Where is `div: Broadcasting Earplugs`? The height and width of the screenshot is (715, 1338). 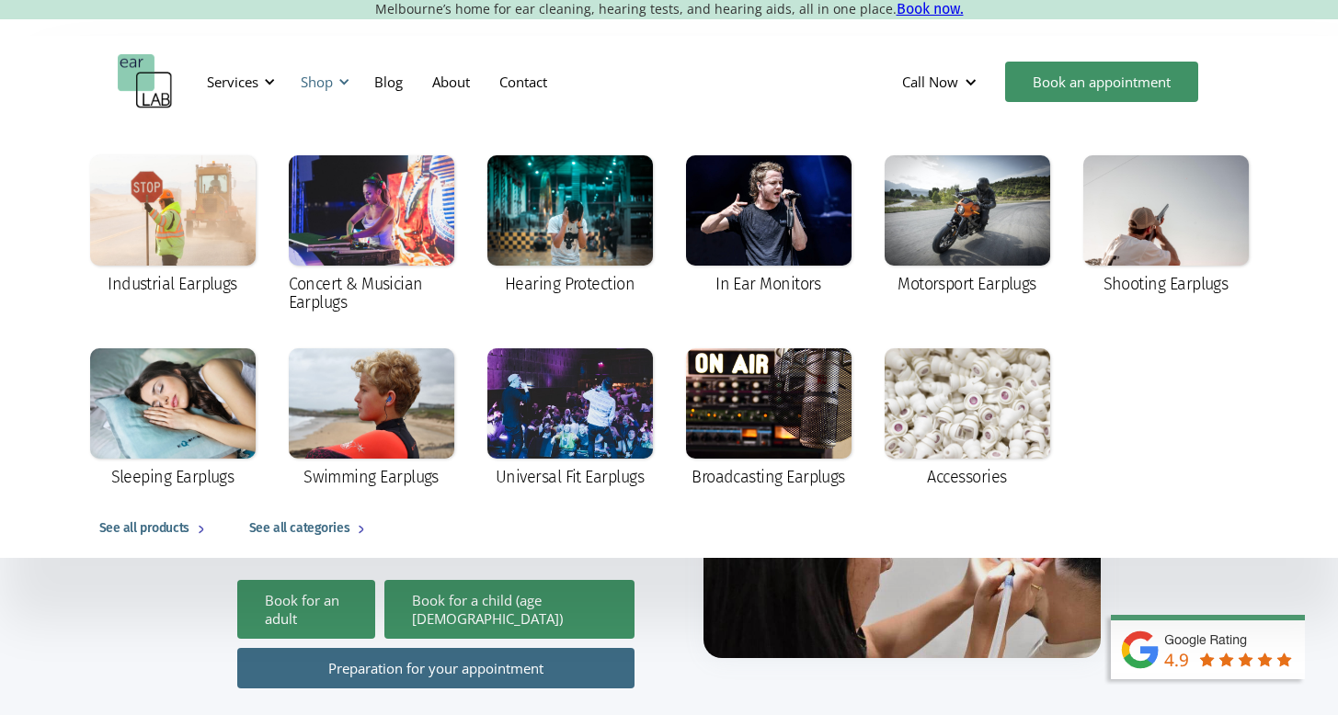 div: Broadcasting Earplugs is located at coordinates (768, 477).